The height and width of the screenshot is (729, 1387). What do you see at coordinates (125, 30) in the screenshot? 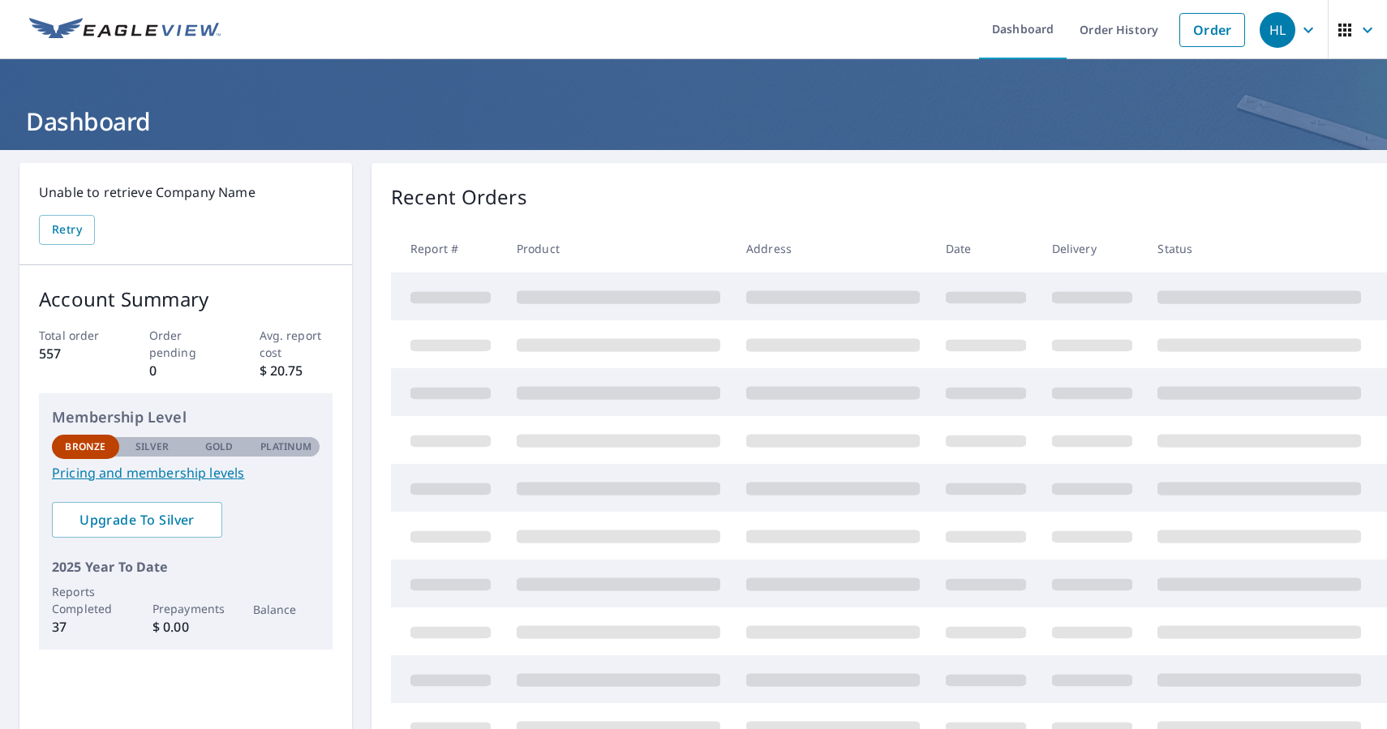
I see `img: EV Logo` at bounding box center [125, 30].